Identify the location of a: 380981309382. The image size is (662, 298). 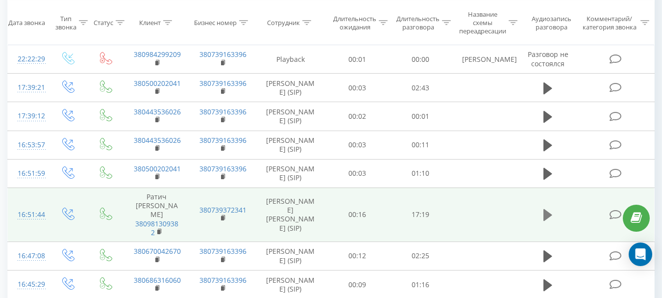
(157, 228).